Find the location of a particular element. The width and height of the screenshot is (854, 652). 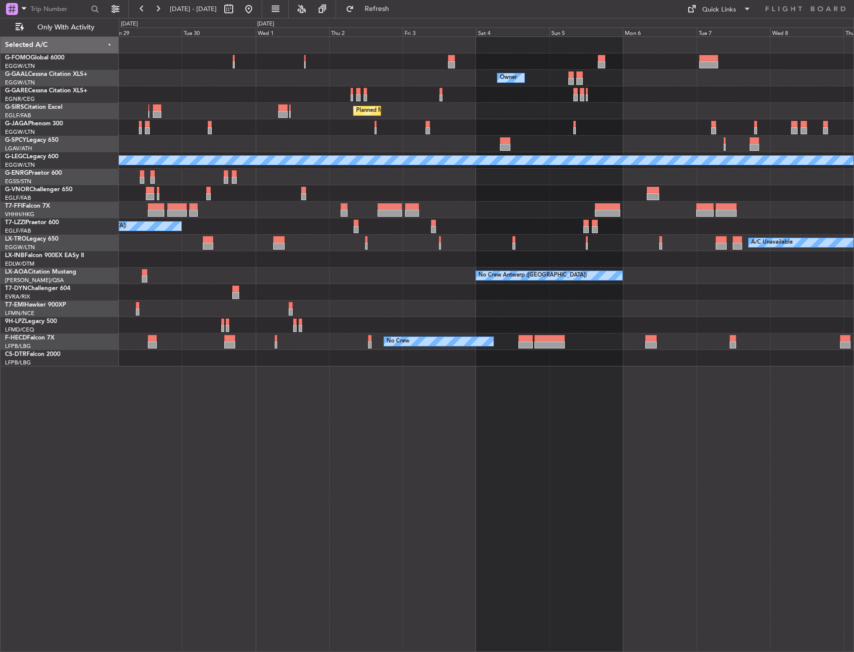

a: EDLW/DTM is located at coordinates (19, 264).